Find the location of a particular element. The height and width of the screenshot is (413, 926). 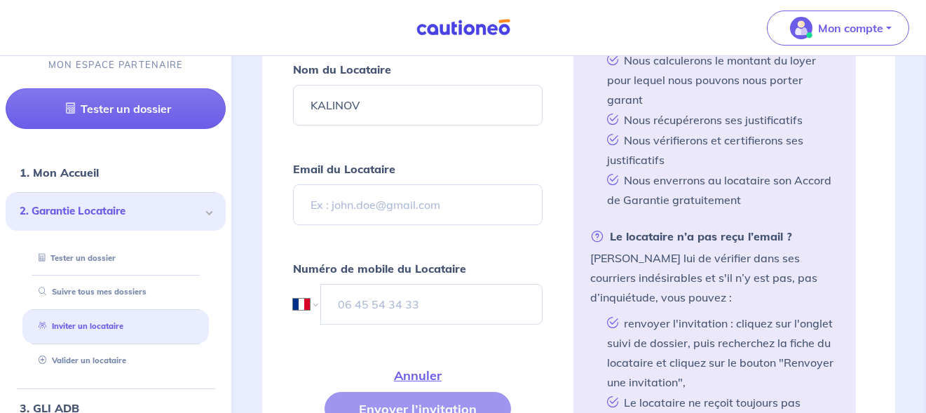

li: Nous récupérerons ses justificatifs is located at coordinates (720, 119).